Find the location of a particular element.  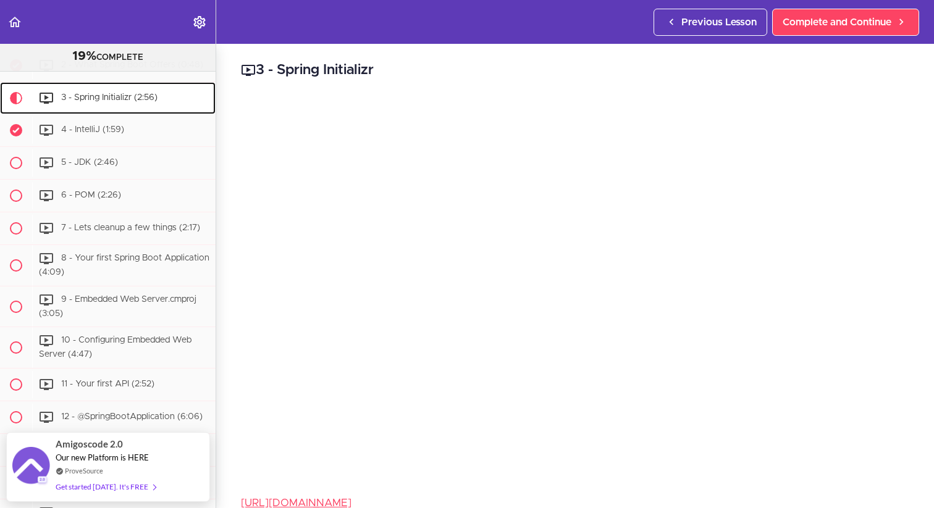

span: Amigoscode 2.0 is located at coordinates (89, 444).